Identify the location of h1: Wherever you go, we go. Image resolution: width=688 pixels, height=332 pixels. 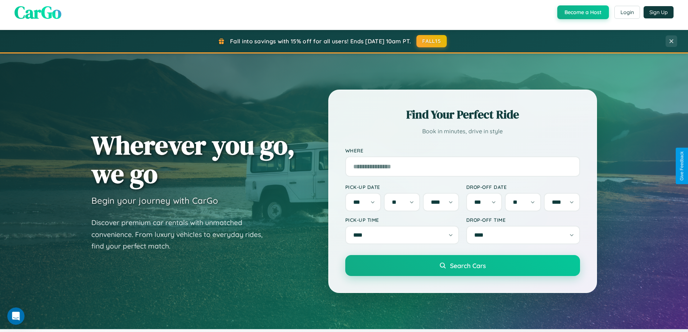
(193, 159).